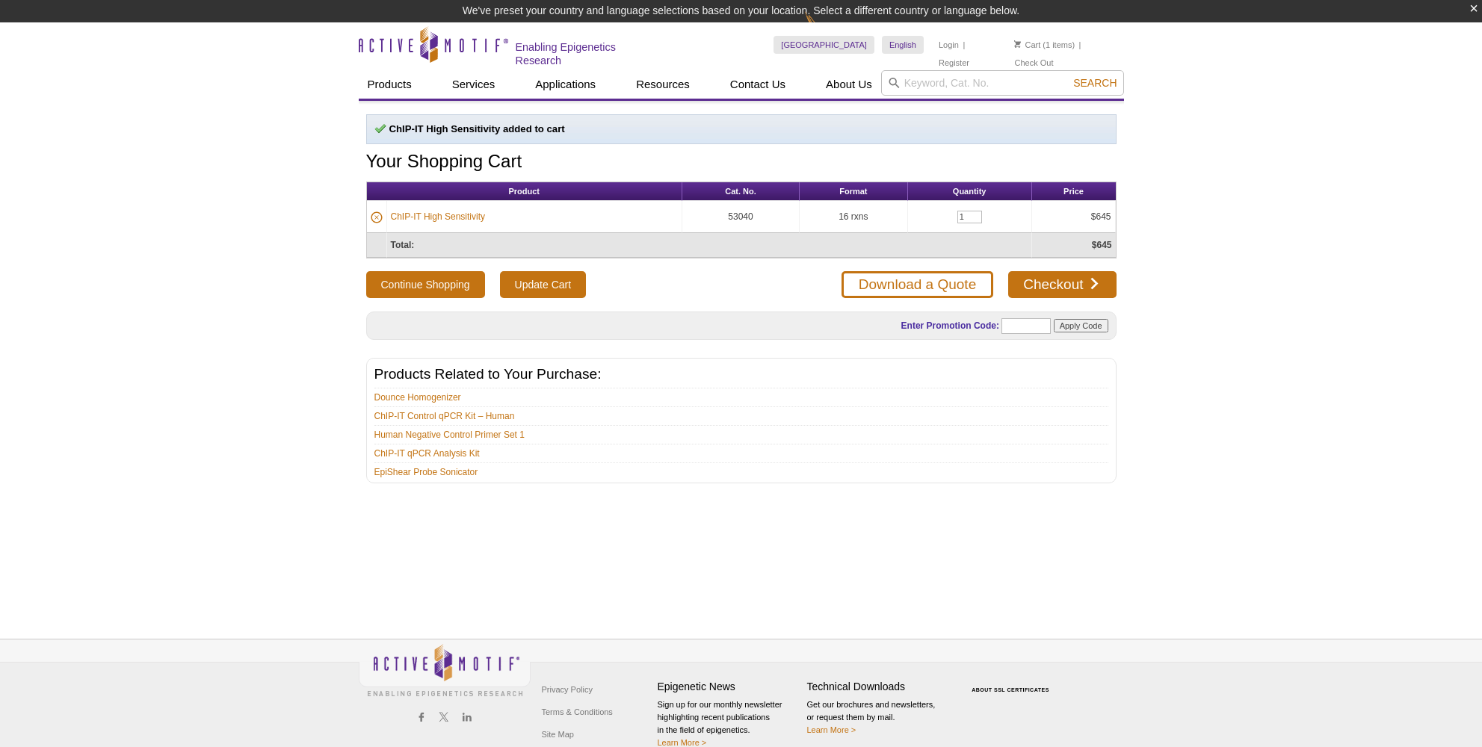 The image size is (1482, 747). Describe the element at coordinates (1073, 191) in the screenshot. I see `span: Price` at that location.